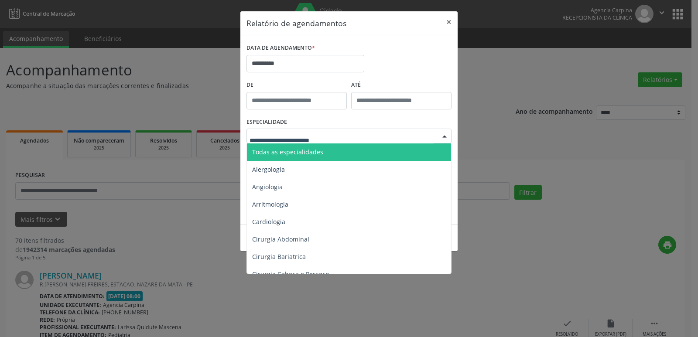 This screenshot has width=698, height=337. What do you see at coordinates (267, 187) in the screenshot?
I see `span: Angiologia` at bounding box center [267, 187].